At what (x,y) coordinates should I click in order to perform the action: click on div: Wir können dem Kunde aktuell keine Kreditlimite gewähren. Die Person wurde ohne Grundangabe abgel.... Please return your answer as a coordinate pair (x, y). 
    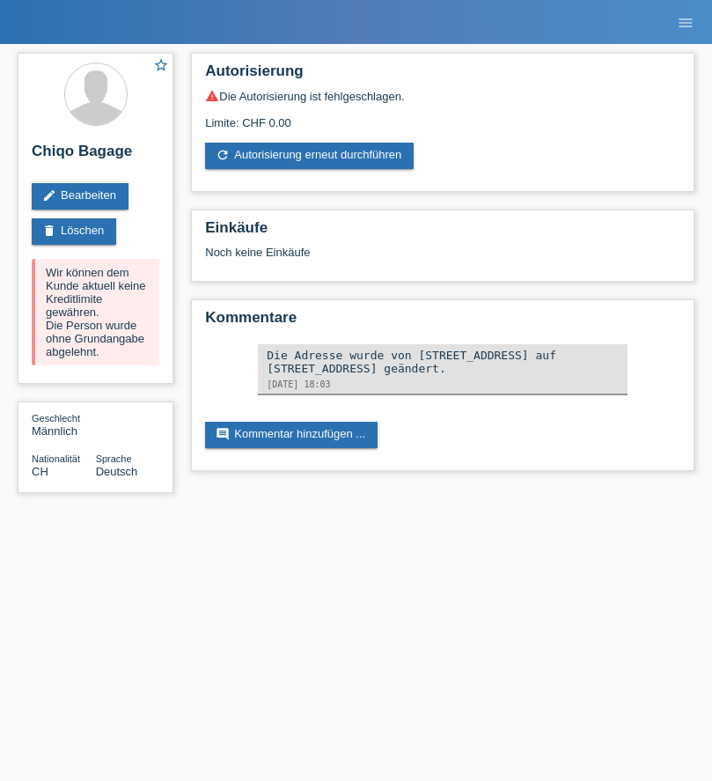
    Looking at the image, I should click on (95, 312).